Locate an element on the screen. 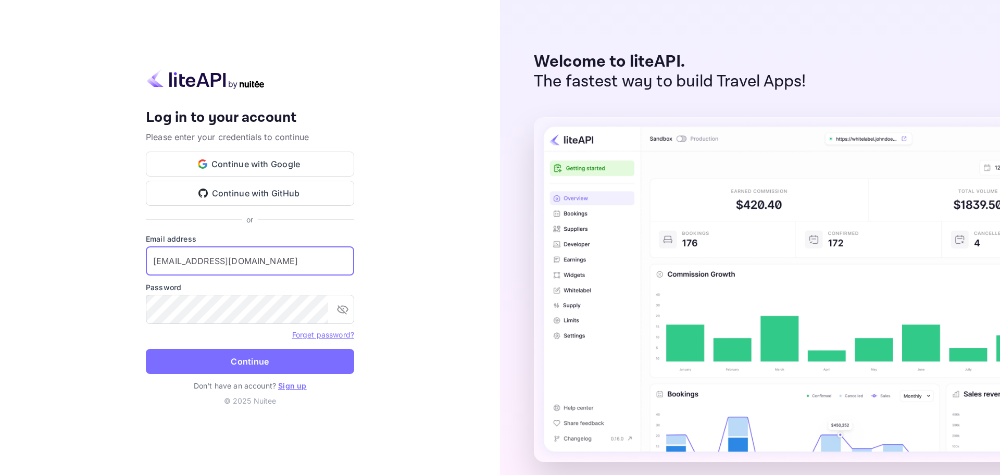 The image size is (1000, 475). p: Welcome to liteAPI. is located at coordinates (670, 62).